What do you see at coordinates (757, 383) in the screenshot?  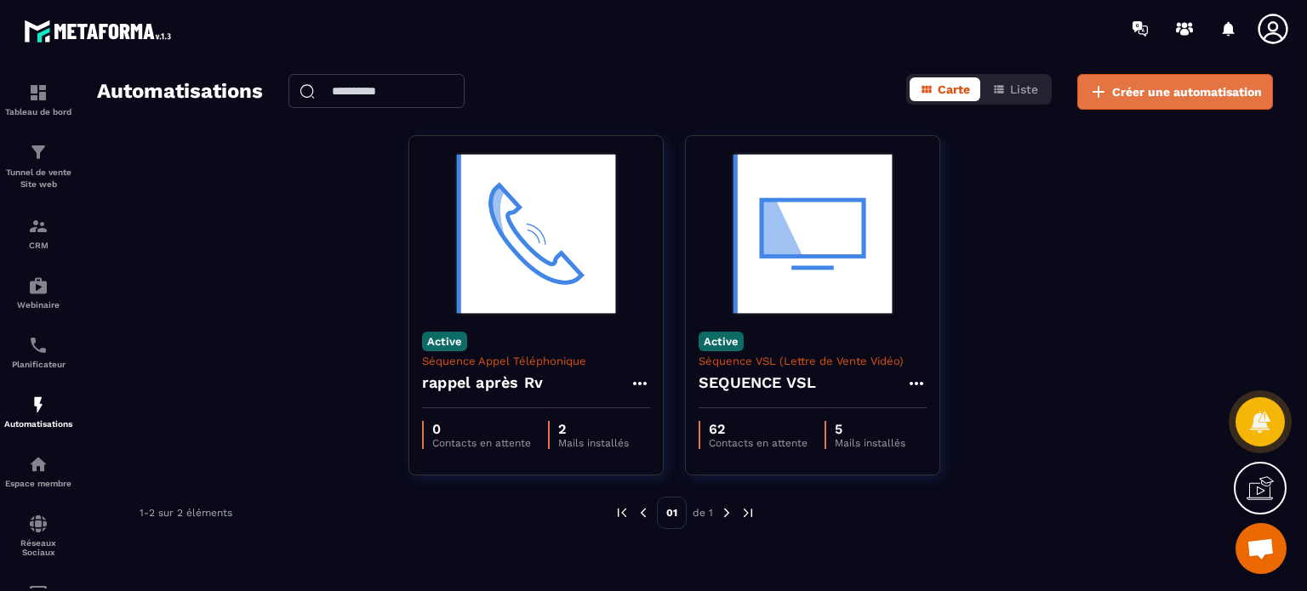 I see `h4: SEQUENCE VSL` at bounding box center [757, 383].